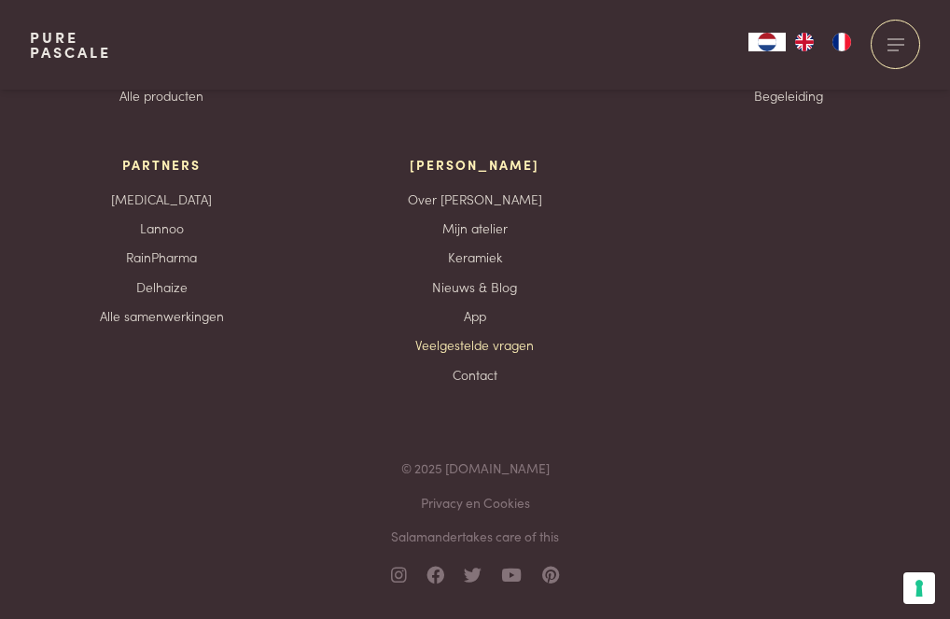  Describe the element at coordinates (161, 286) in the screenshot. I see `a: Delhaize` at that location.